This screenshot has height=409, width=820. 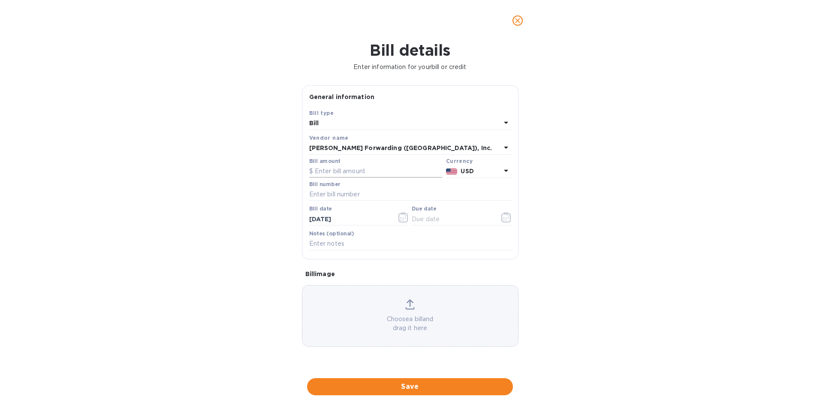 What do you see at coordinates (459, 161) in the screenshot?
I see `b: Currency` at bounding box center [459, 161].